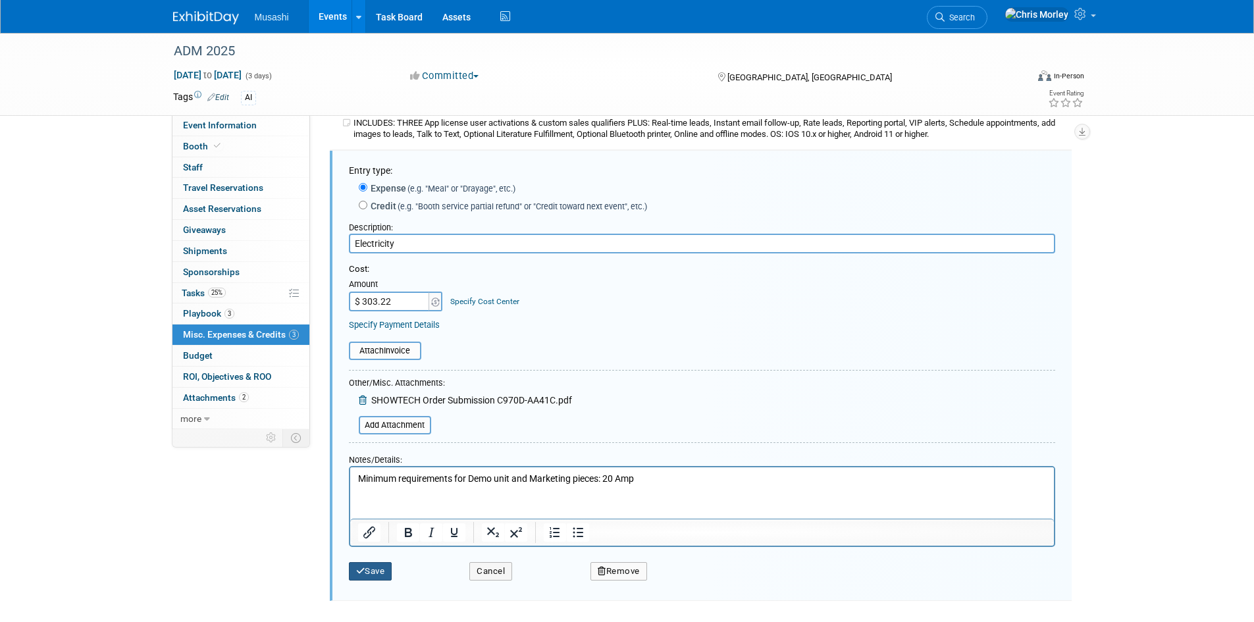 This screenshot has width=1254, height=622. What do you see at coordinates (516, 533) in the screenshot?
I see `button: Superscript` at bounding box center [516, 533].